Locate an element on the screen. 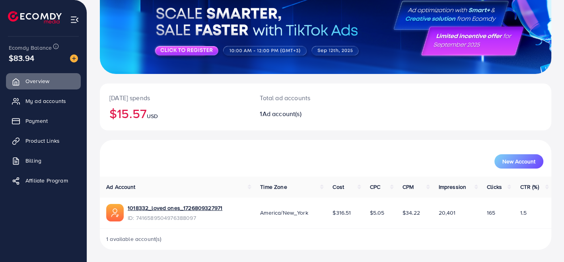 Image resolution: width=564 pixels, height=262 pixels. span: $5.05 is located at coordinates (377, 213).